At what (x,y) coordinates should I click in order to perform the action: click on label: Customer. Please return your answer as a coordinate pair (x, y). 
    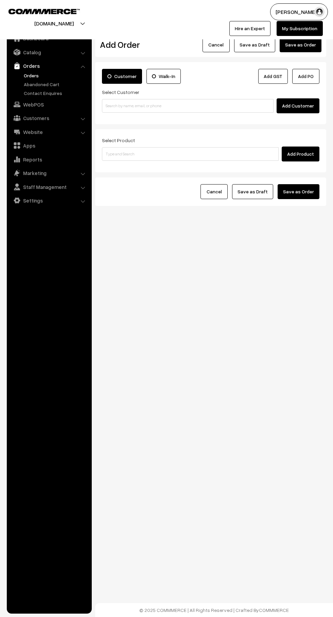
    Looking at the image, I should click on (122, 76).